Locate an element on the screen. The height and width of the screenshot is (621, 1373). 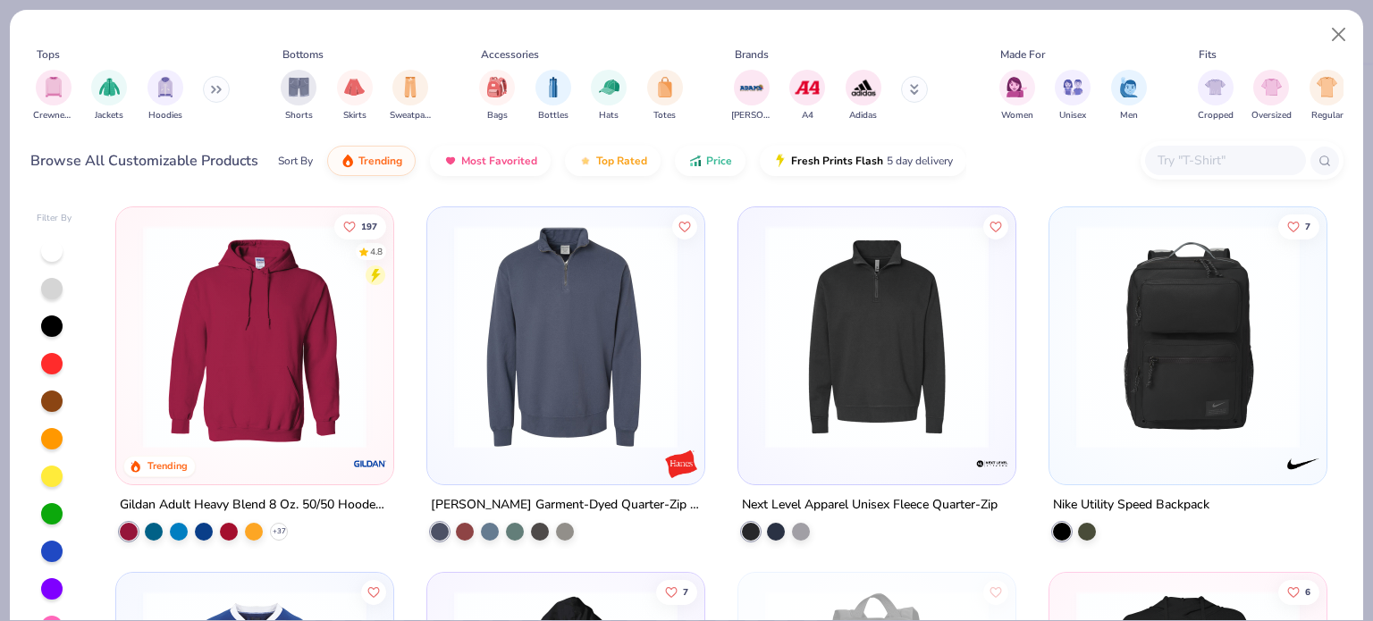
div: filter for Adams is located at coordinates (752, 96).